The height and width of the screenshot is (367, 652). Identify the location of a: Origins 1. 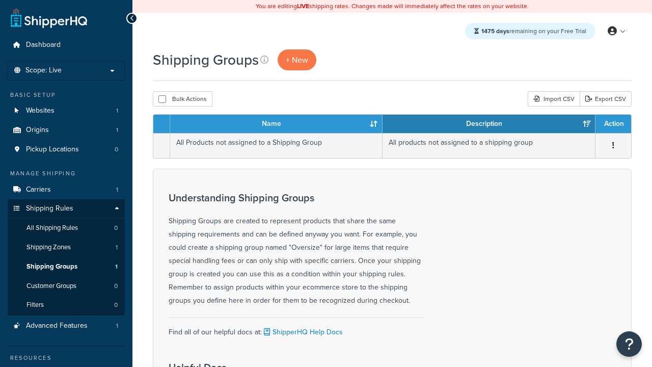
(66, 130).